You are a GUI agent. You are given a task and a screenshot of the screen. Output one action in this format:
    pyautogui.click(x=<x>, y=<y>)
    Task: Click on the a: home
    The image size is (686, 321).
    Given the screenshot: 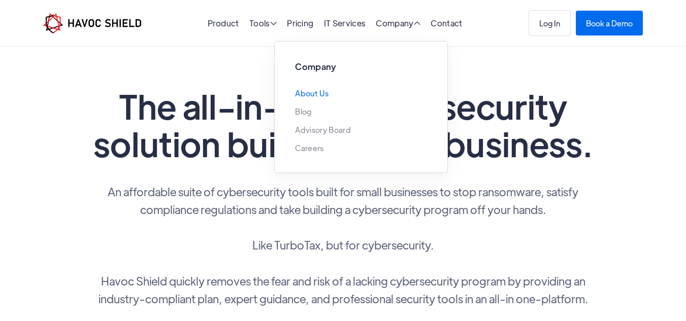 What is the action you would take?
    pyautogui.click(x=92, y=23)
    